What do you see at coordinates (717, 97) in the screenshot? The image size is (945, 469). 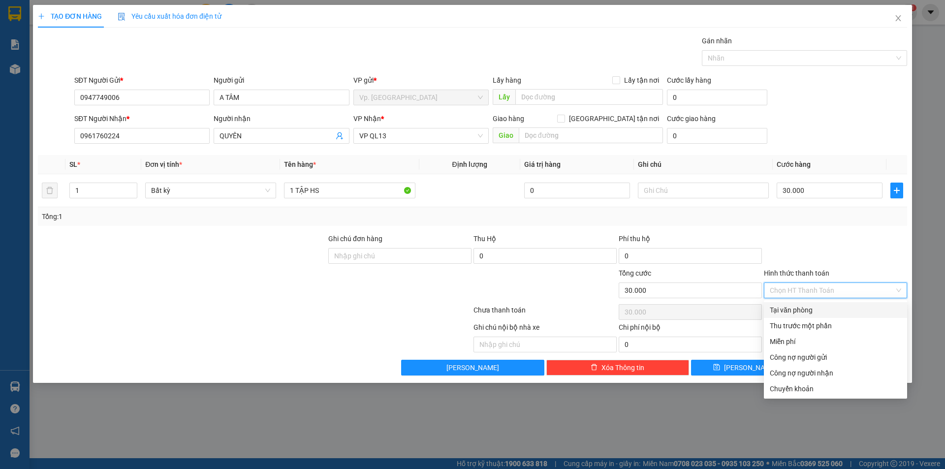 I see `input: Cước lấy hàng` at bounding box center [717, 97].